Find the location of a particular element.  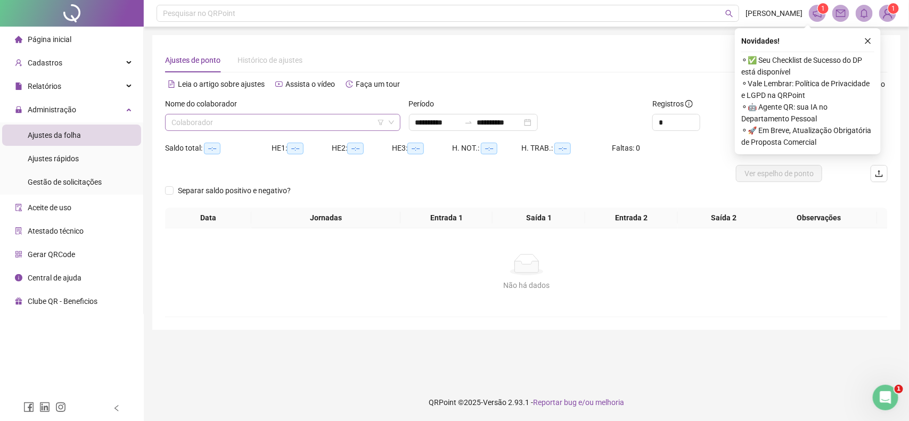

span: facebook is located at coordinates (29, 407).